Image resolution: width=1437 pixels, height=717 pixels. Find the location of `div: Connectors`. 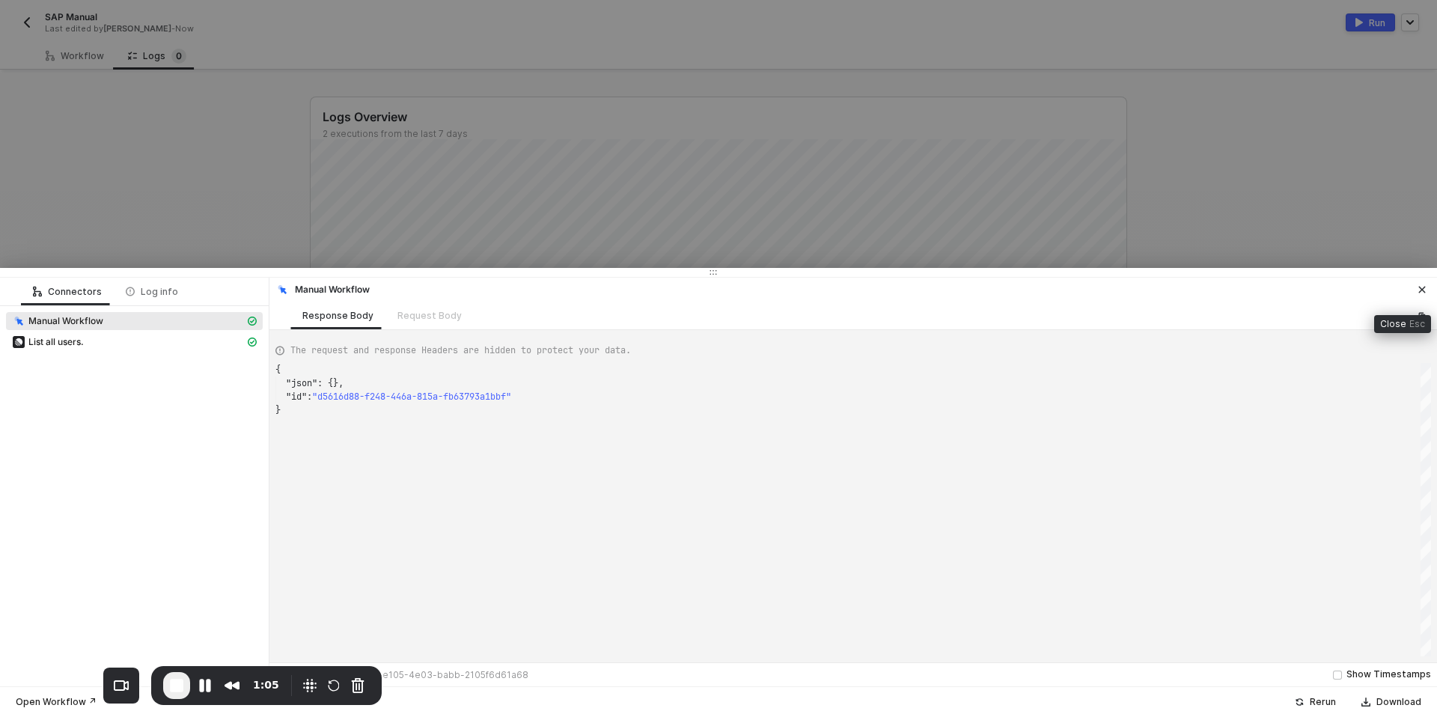

div: Connectors is located at coordinates (67, 292).